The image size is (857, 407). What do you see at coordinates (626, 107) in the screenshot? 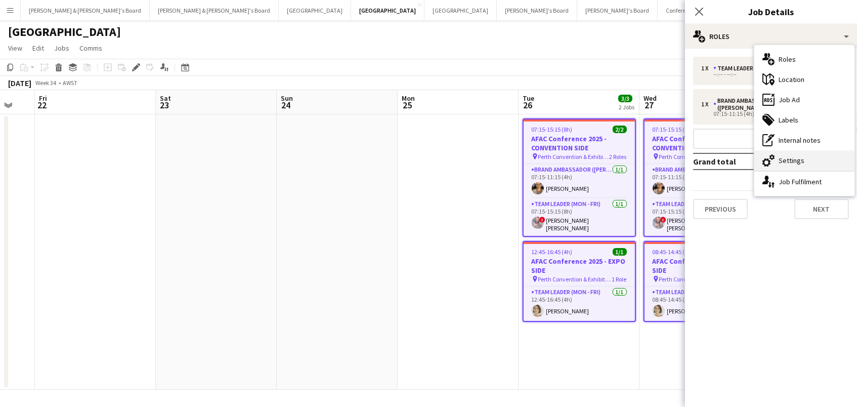
I see `div: 2 Jobs` at bounding box center [626, 107].